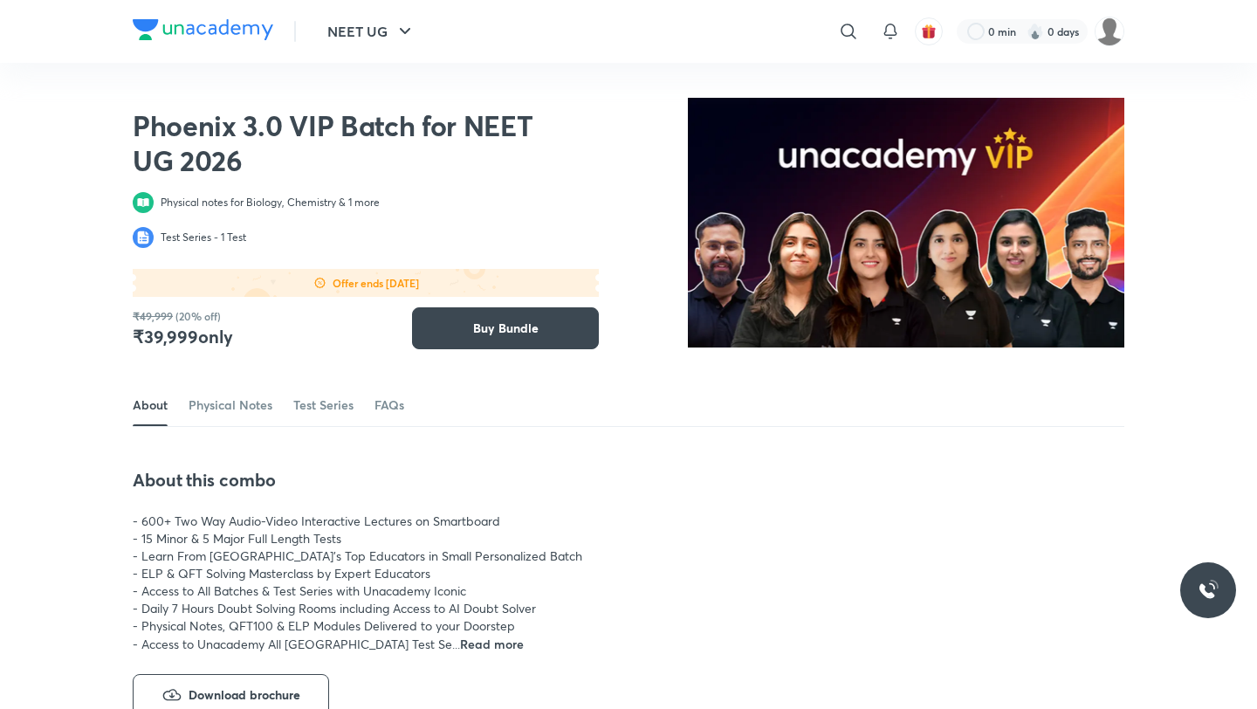 This screenshot has height=709, width=1257. Describe the element at coordinates (929, 31) in the screenshot. I see `img: avatar` at that location.